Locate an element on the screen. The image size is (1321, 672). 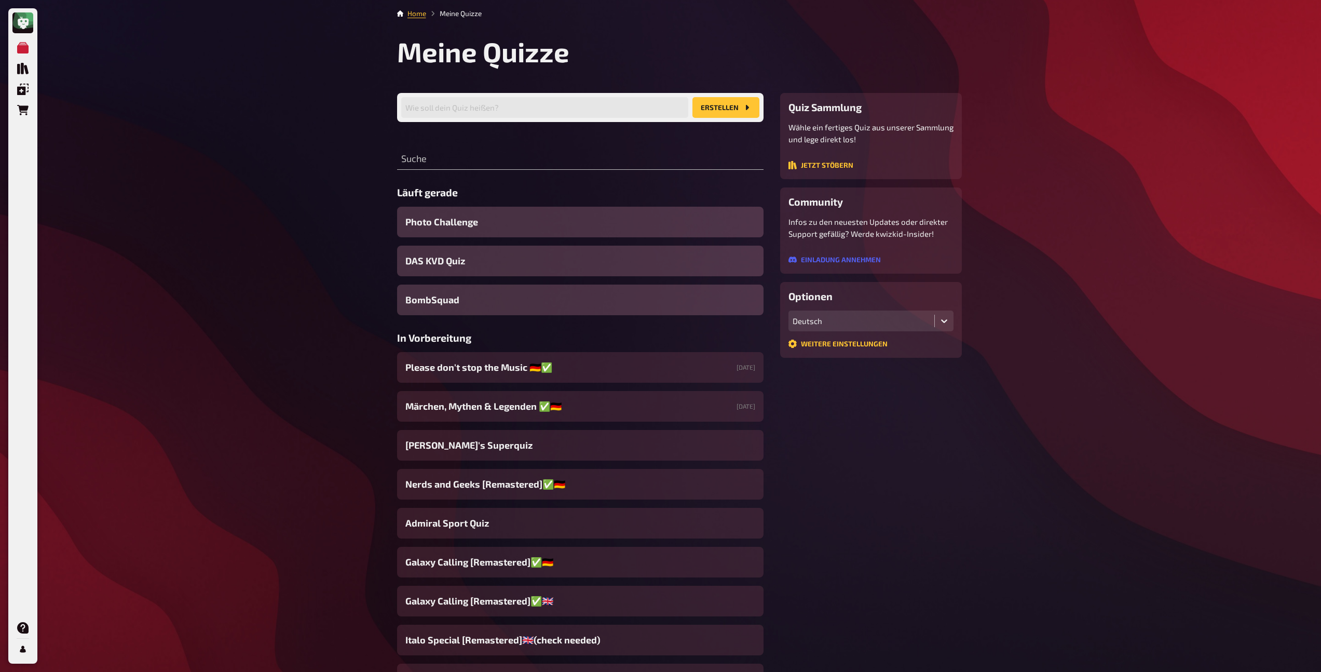
button: Weitere Einstellungen is located at coordinates (838, 344).